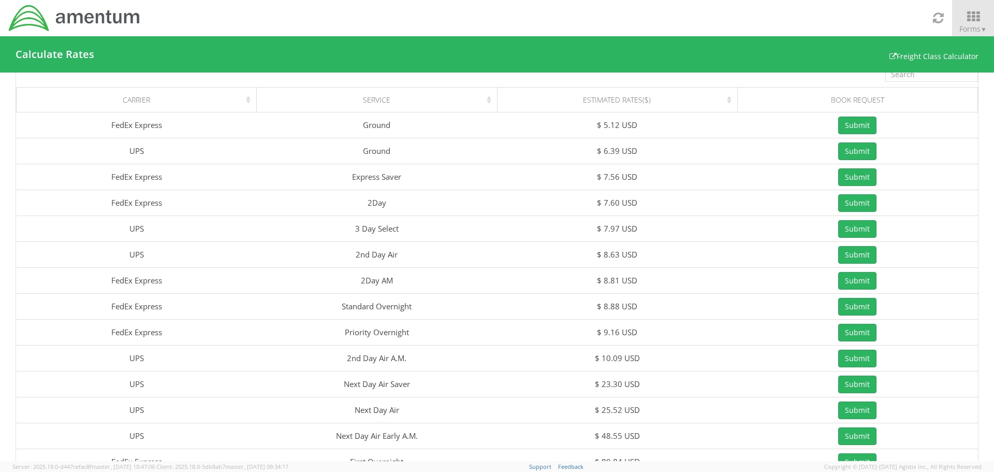 This screenshot has width=994, height=472. I want to click on td: Next Day Air, so click(377, 410).